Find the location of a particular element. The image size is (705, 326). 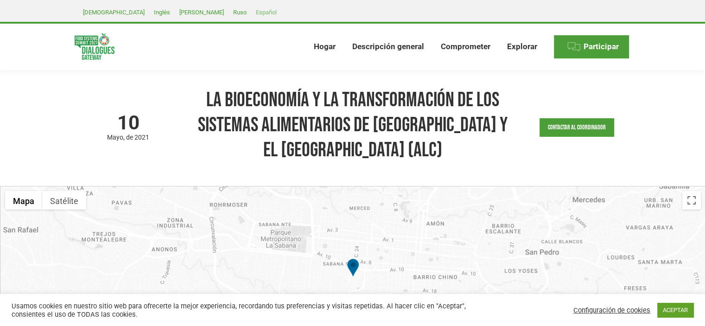

img: Icono de menú is located at coordinates (574, 47).